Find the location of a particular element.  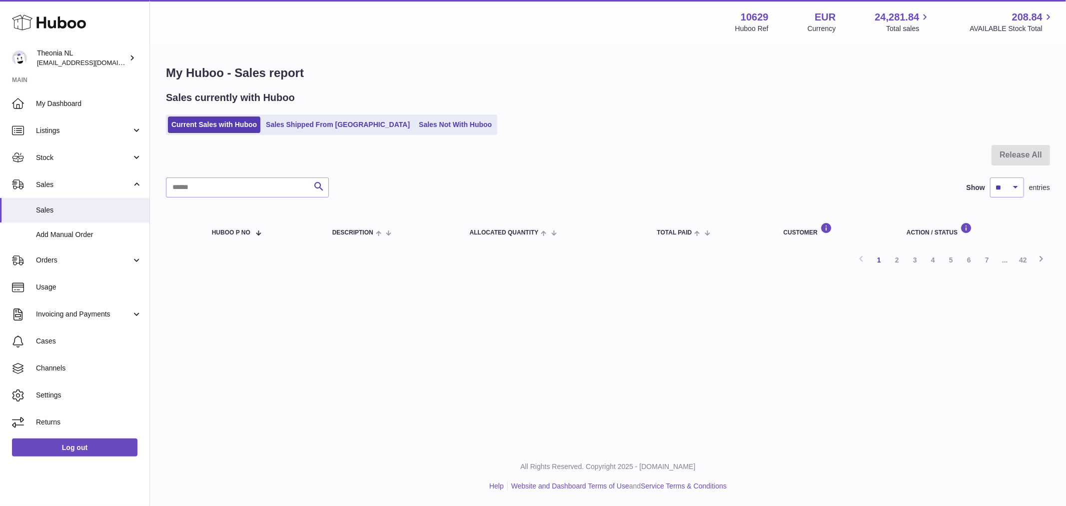

a: 4 is located at coordinates (933, 260).